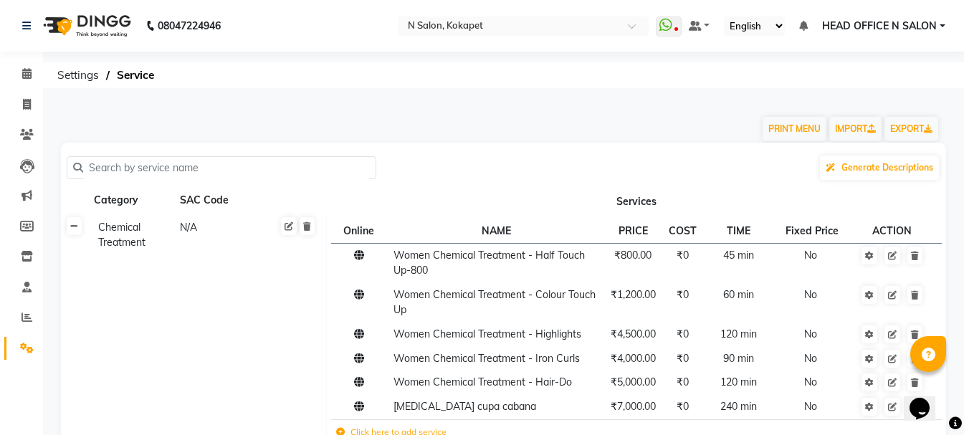 This screenshot has height=435, width=964. What do you see at coordinates (893, 231) in the screenshot?
I see `th: ACTION` at bounding box center [893, 231].